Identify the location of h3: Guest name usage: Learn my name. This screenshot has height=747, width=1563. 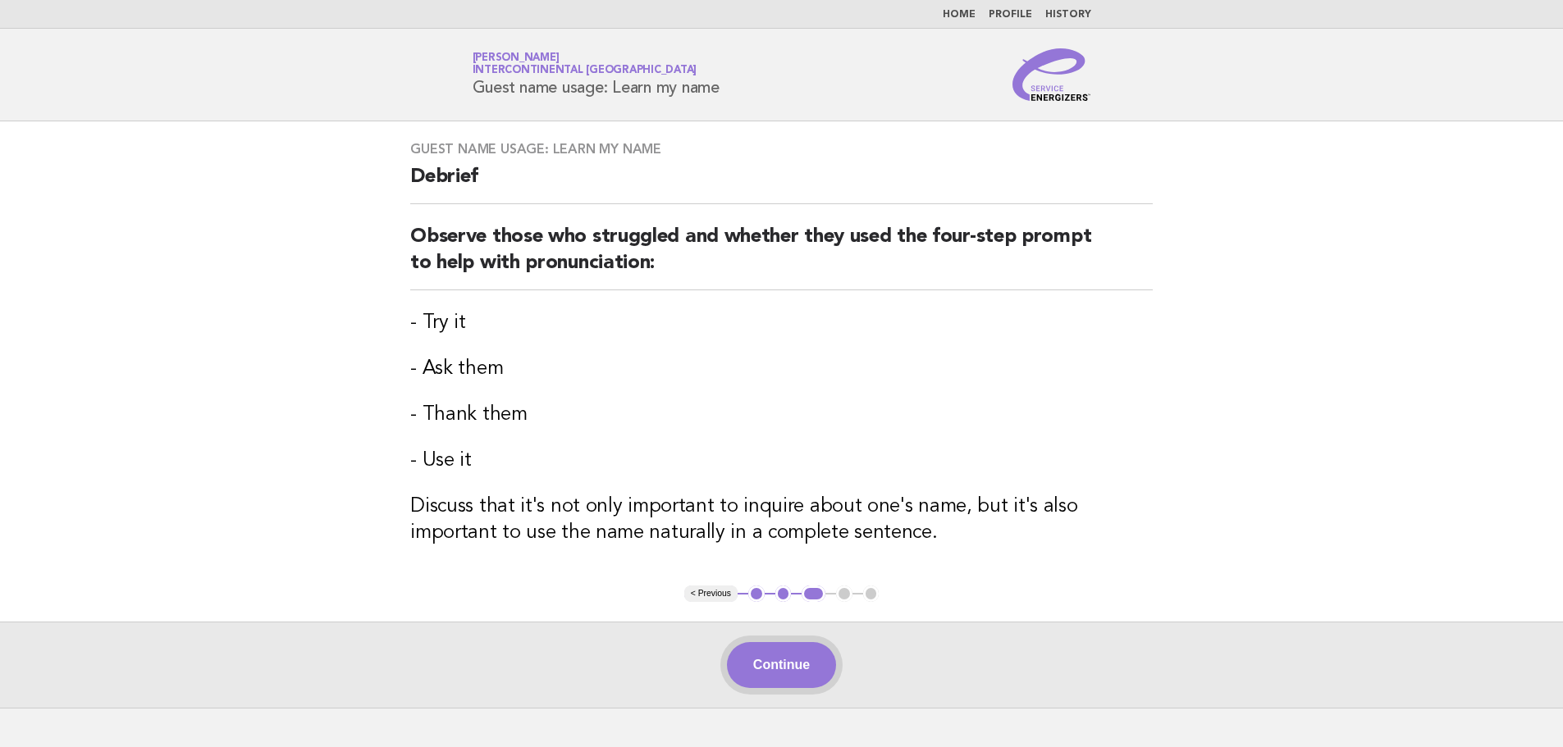
(781, 149).